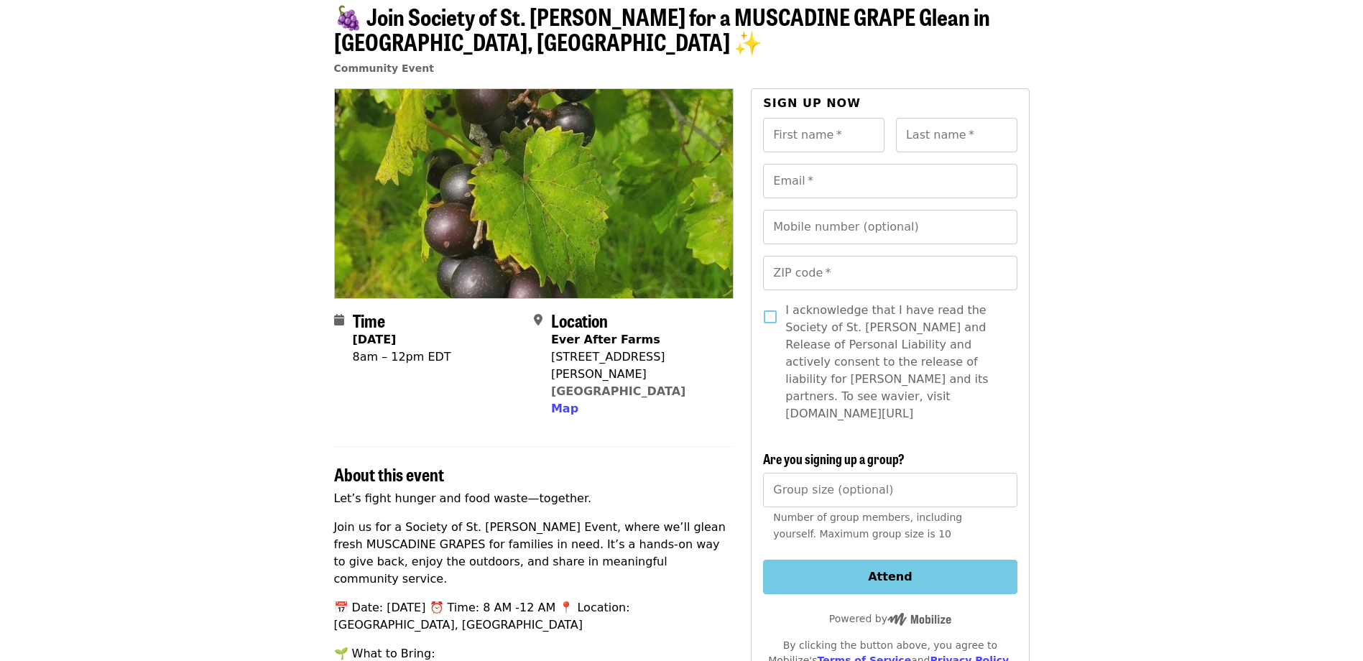 The width and height of the screenshot is (1363, 661). I want to click on a: Community Event, so click(384, 68).